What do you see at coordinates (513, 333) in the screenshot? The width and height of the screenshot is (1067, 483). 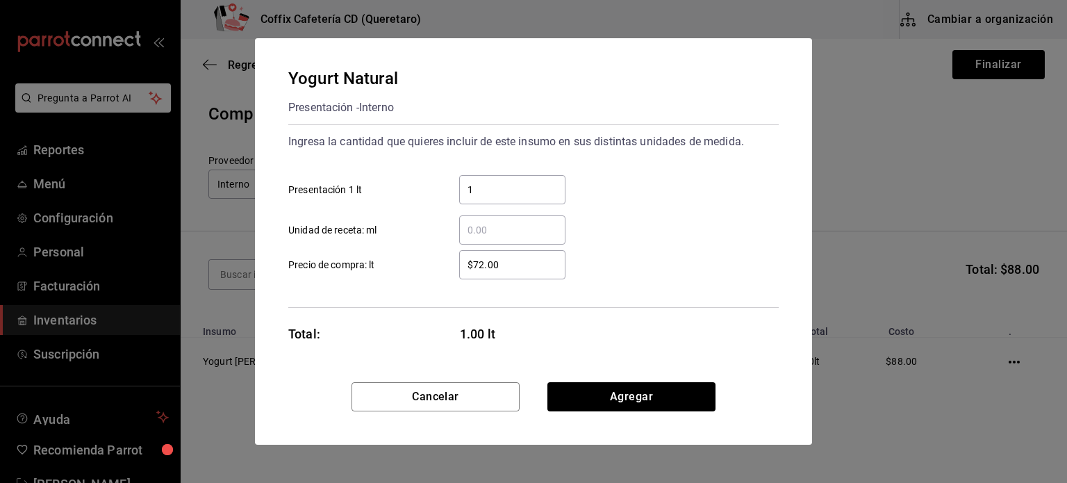 I see `span: 1.00 lt` at bounding box center [513, 333].